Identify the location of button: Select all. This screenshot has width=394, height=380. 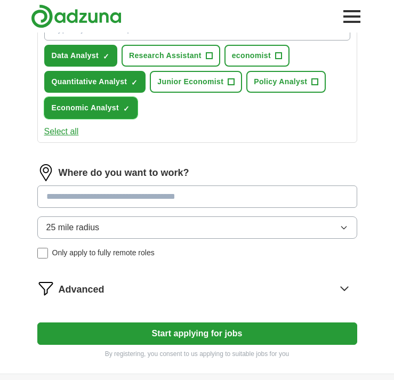
(61, 132).